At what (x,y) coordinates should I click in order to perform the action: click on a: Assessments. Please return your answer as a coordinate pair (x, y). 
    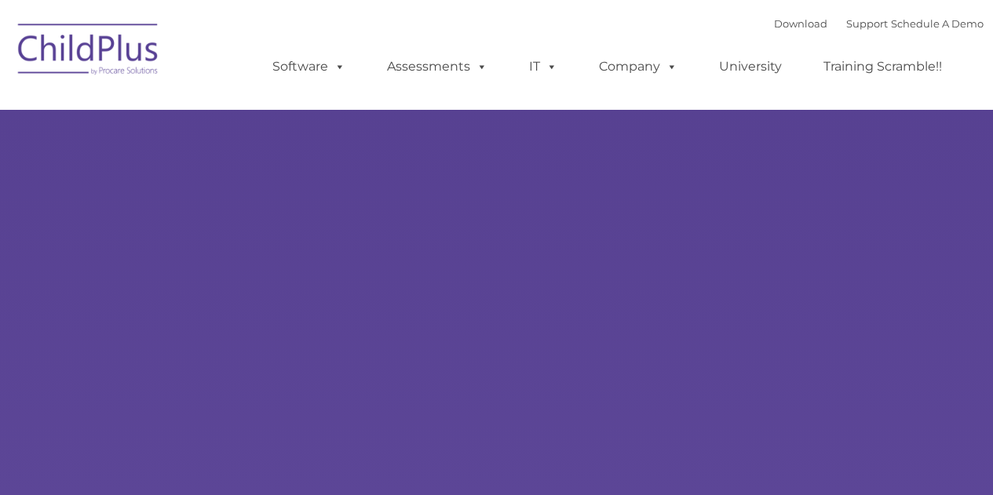
    Looking at the image, I should click on (437, 67).